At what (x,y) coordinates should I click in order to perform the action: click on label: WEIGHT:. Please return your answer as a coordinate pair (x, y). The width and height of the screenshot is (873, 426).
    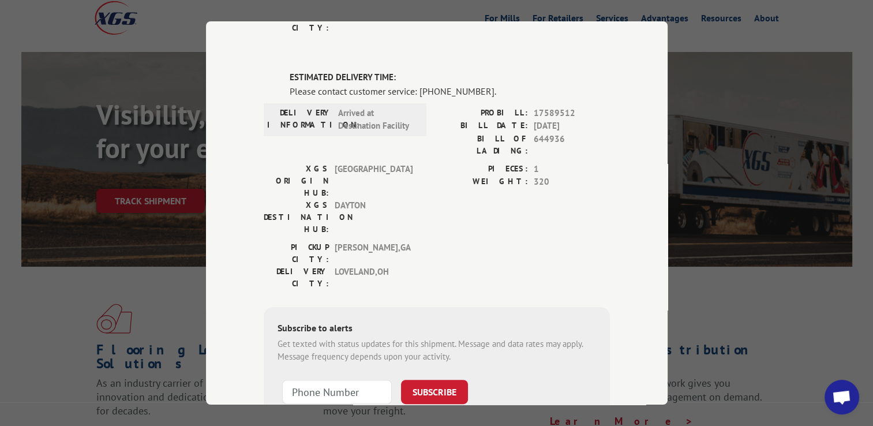
    Looking at the image, I should click on (483, 182).